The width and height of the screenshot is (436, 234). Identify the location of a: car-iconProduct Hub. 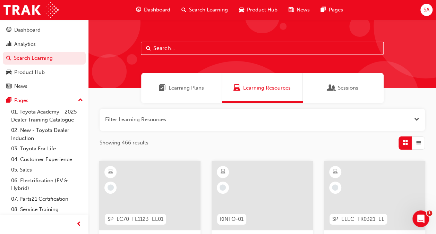
(258, 10).